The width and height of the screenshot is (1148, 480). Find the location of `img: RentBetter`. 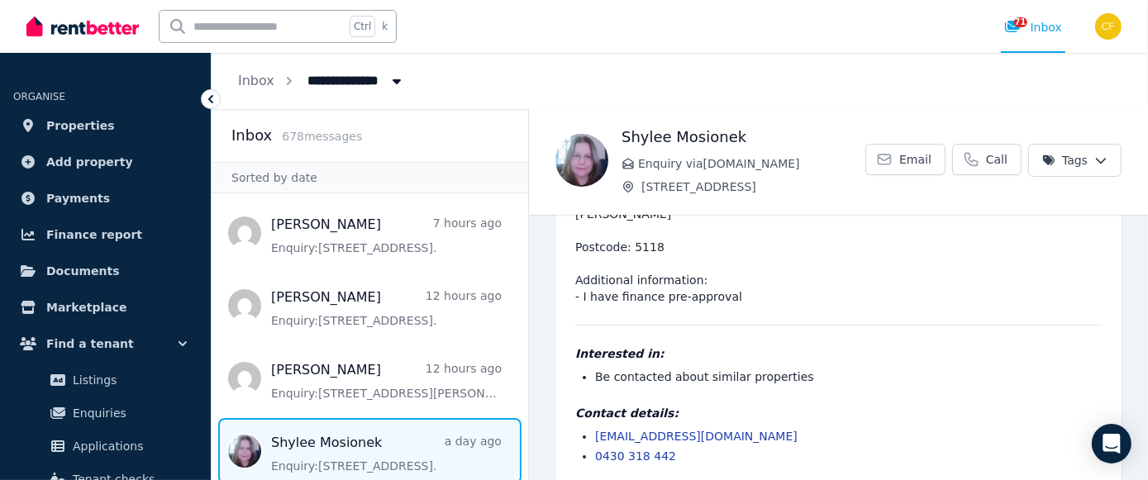

img: RentBetter is located at coordinates (83, 26).